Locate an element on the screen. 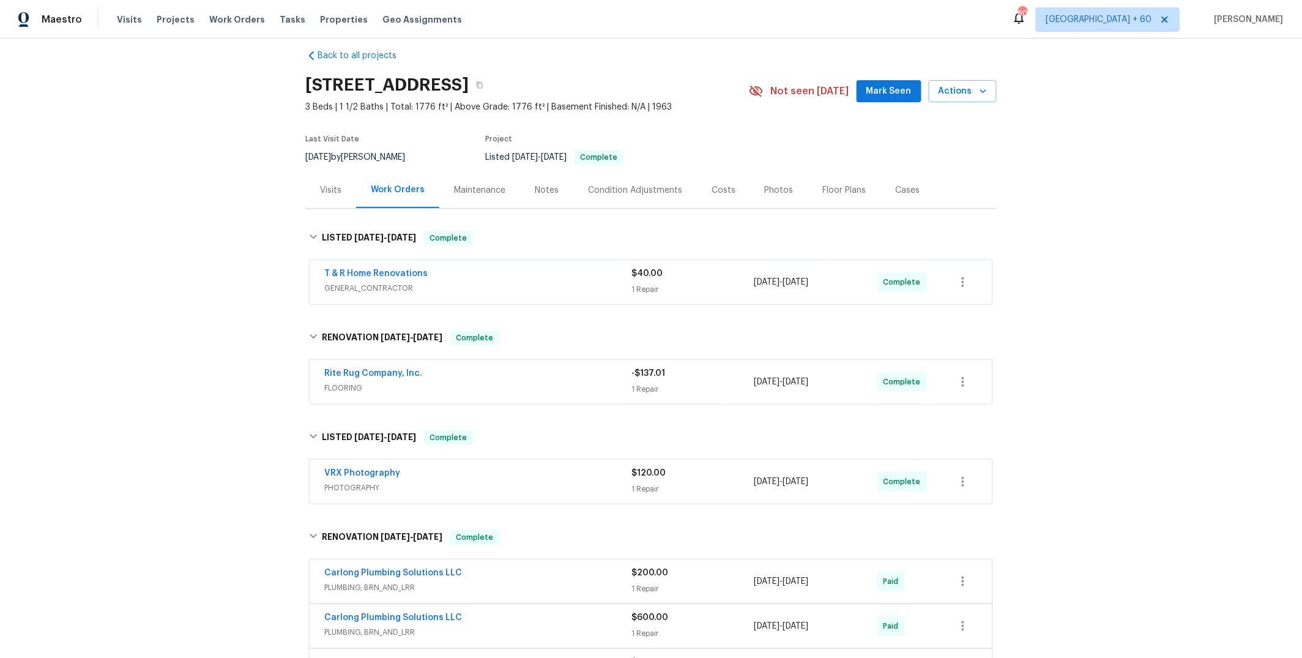 Image resolution: width=1302 pixels, height=658 pixels. div: Maintenance is located at coordinates (480, 190).